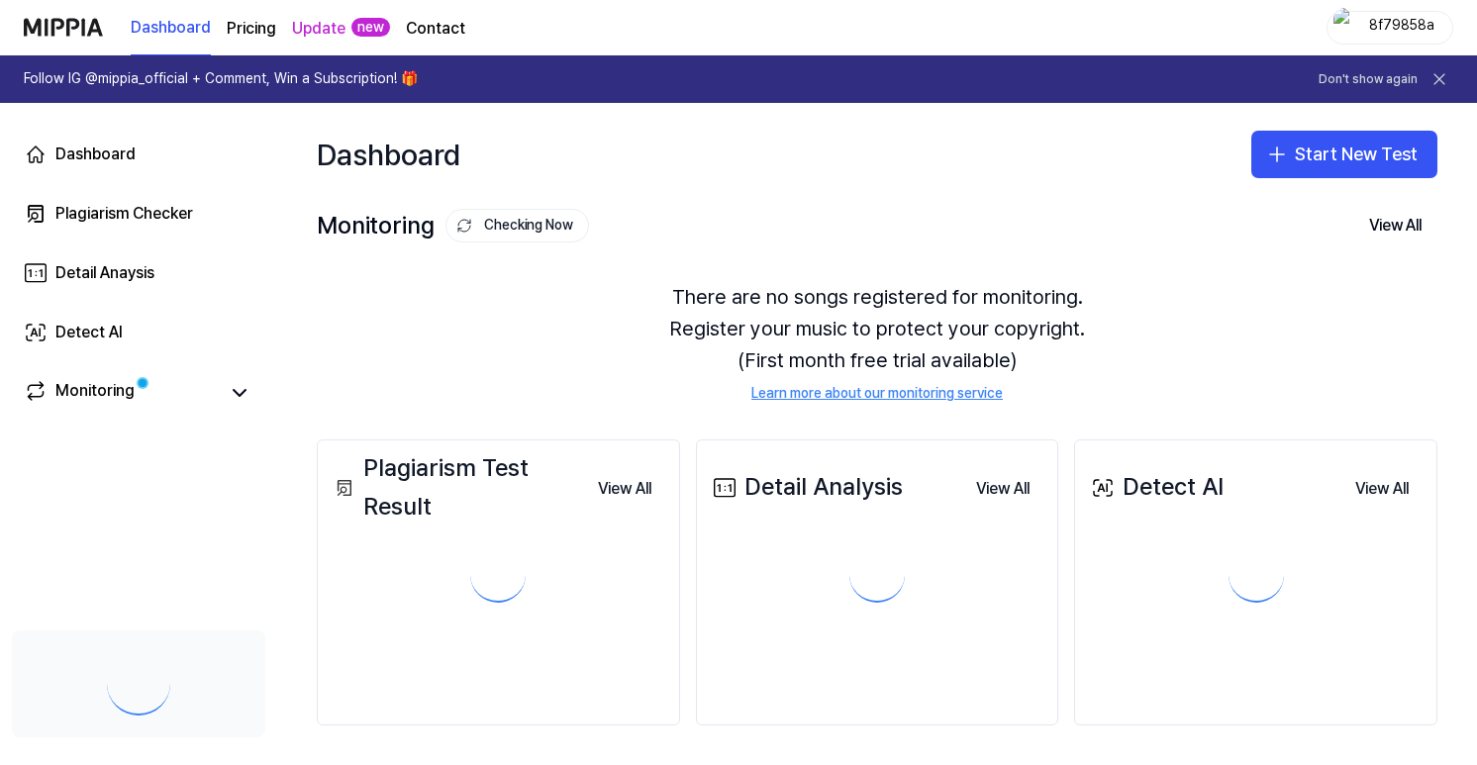 The width and height of the screenshot is (1477, 765). I want to click on a: Pricing, so click(251, 29).